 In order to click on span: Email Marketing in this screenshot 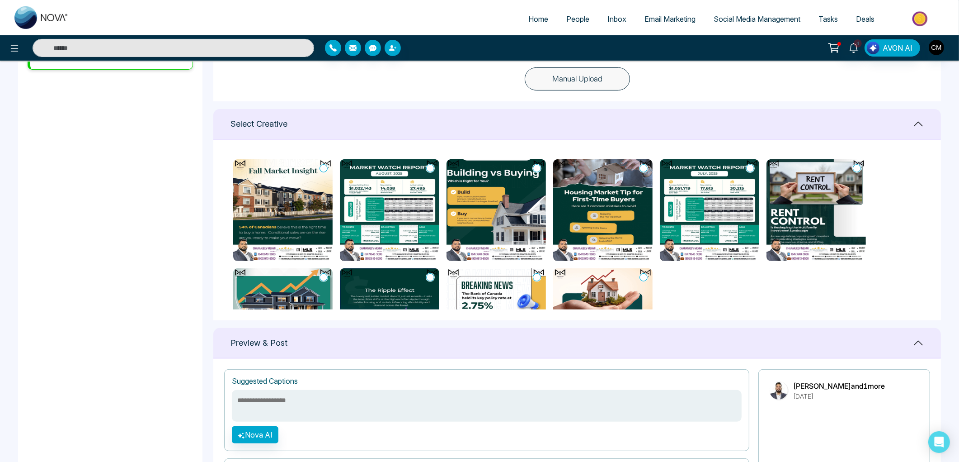, I will do `click(670, 19)`.